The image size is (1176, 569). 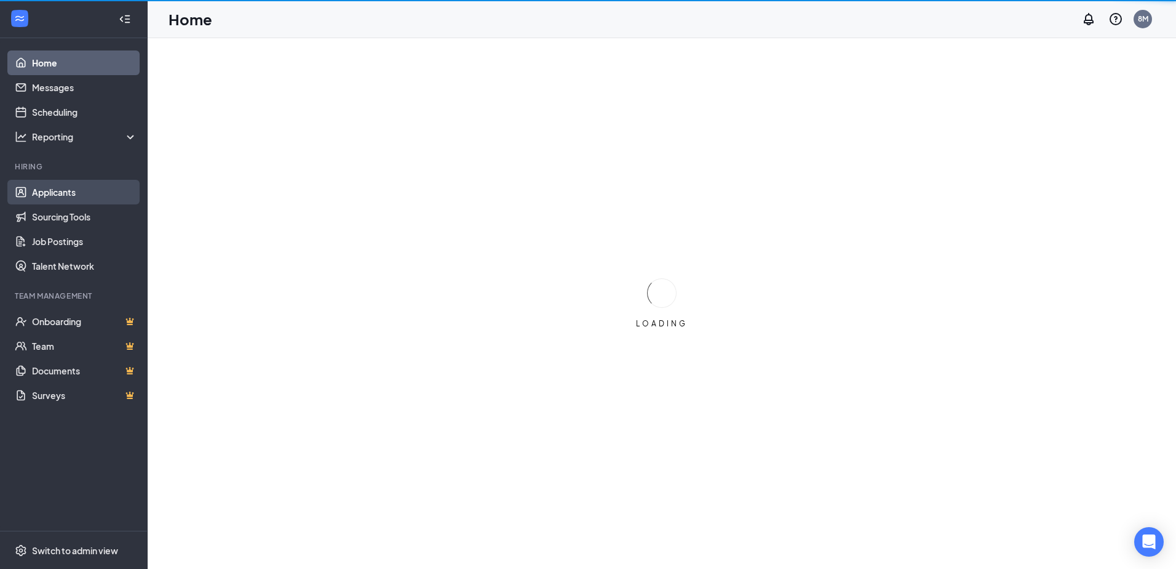 I want to click on a: Sourcing Tools, so click(x=84, y=217).